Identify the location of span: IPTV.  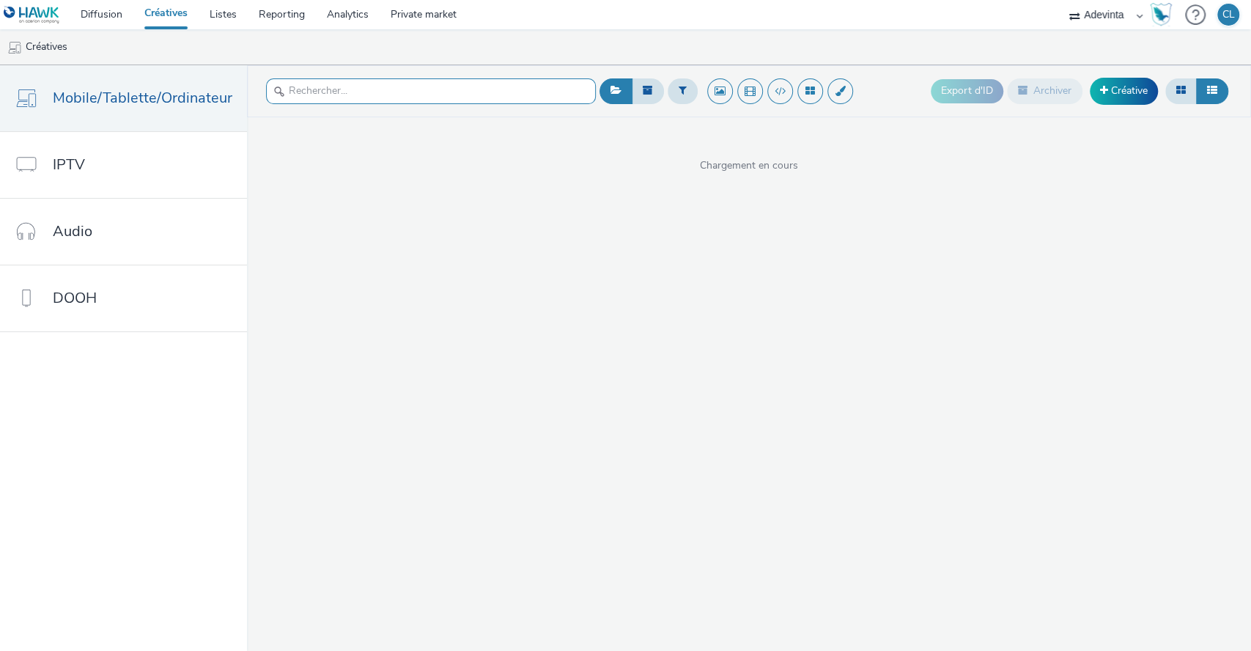
(69, 164).